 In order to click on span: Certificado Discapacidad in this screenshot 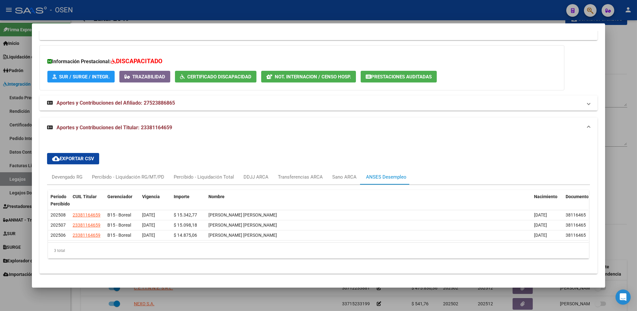, I will do `click(219, 77)`.